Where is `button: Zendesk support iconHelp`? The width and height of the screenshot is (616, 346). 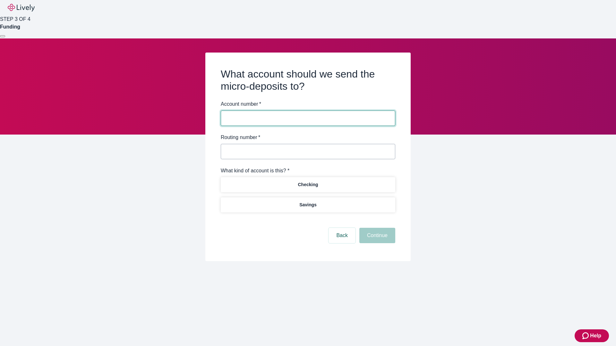
button: Zendesk support iconHelp is located at coordinates (592, 336).